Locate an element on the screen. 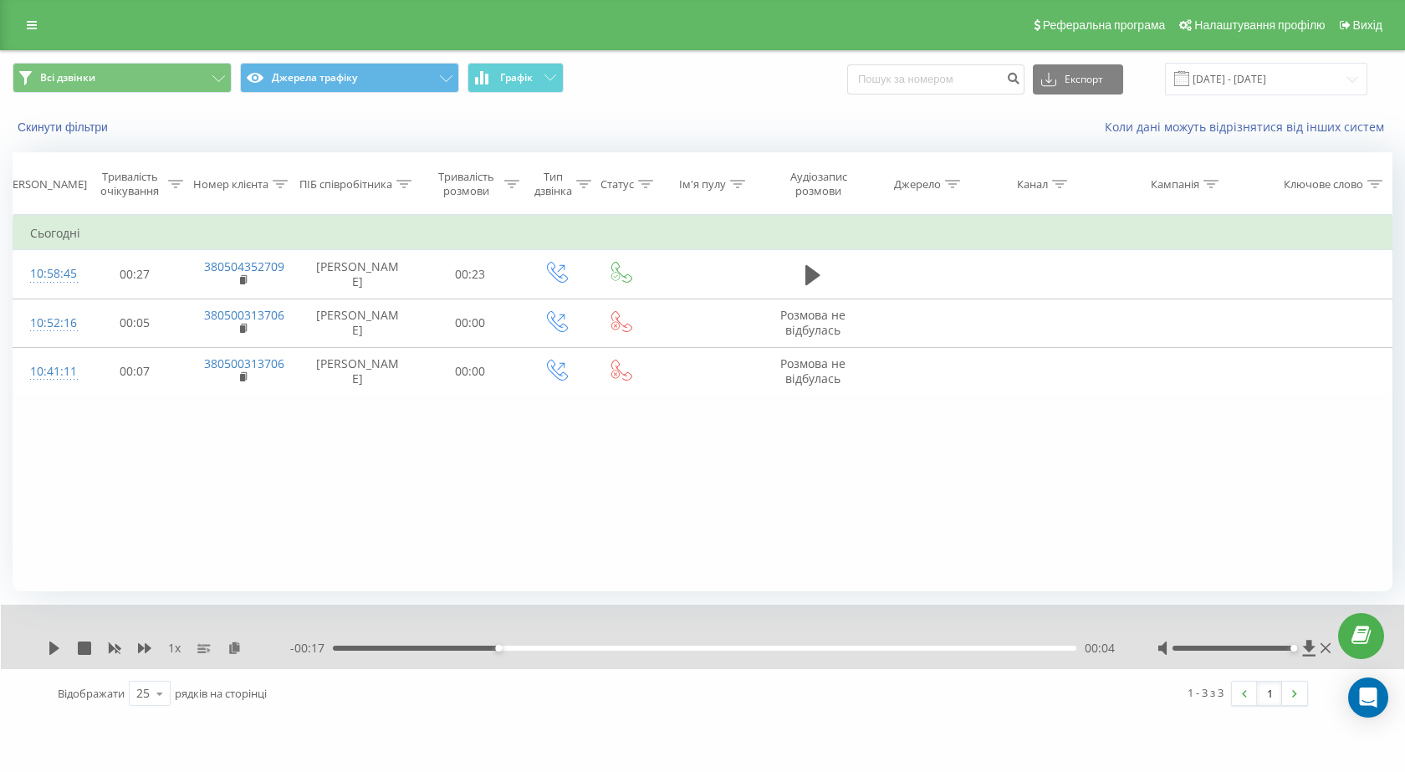  div: 25 is located at coordinates (143, 693).